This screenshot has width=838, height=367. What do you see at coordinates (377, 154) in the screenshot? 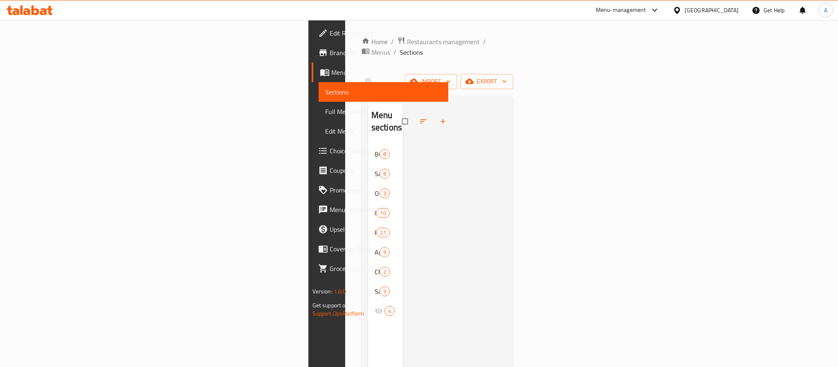
I see `span: Burgers` at bounding box center [377, 154].